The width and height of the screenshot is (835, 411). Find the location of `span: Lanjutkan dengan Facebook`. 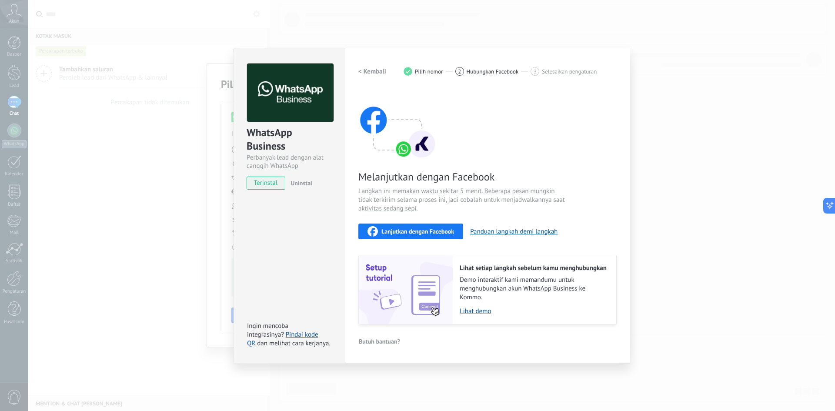

span: Lanjutkan dengan Facebook is located at coordinates (417, 231).